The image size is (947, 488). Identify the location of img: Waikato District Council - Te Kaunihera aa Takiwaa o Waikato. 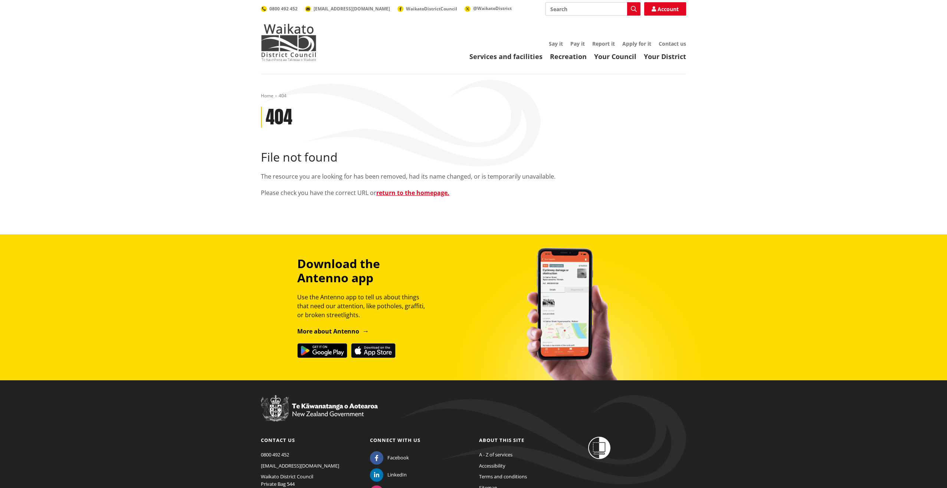
(289, 42).